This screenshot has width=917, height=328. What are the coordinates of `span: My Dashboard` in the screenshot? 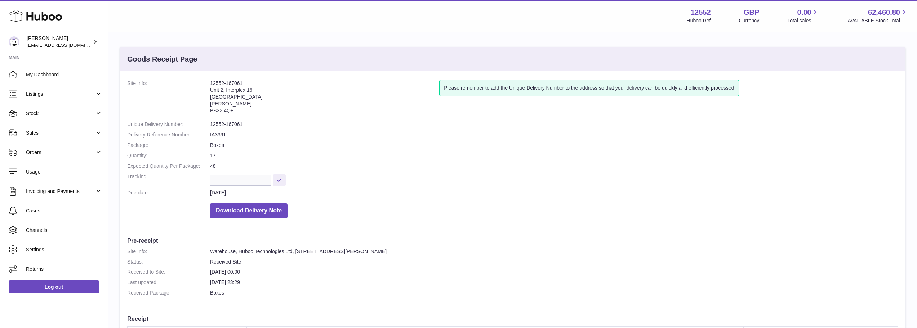 It's located at (64, 75).